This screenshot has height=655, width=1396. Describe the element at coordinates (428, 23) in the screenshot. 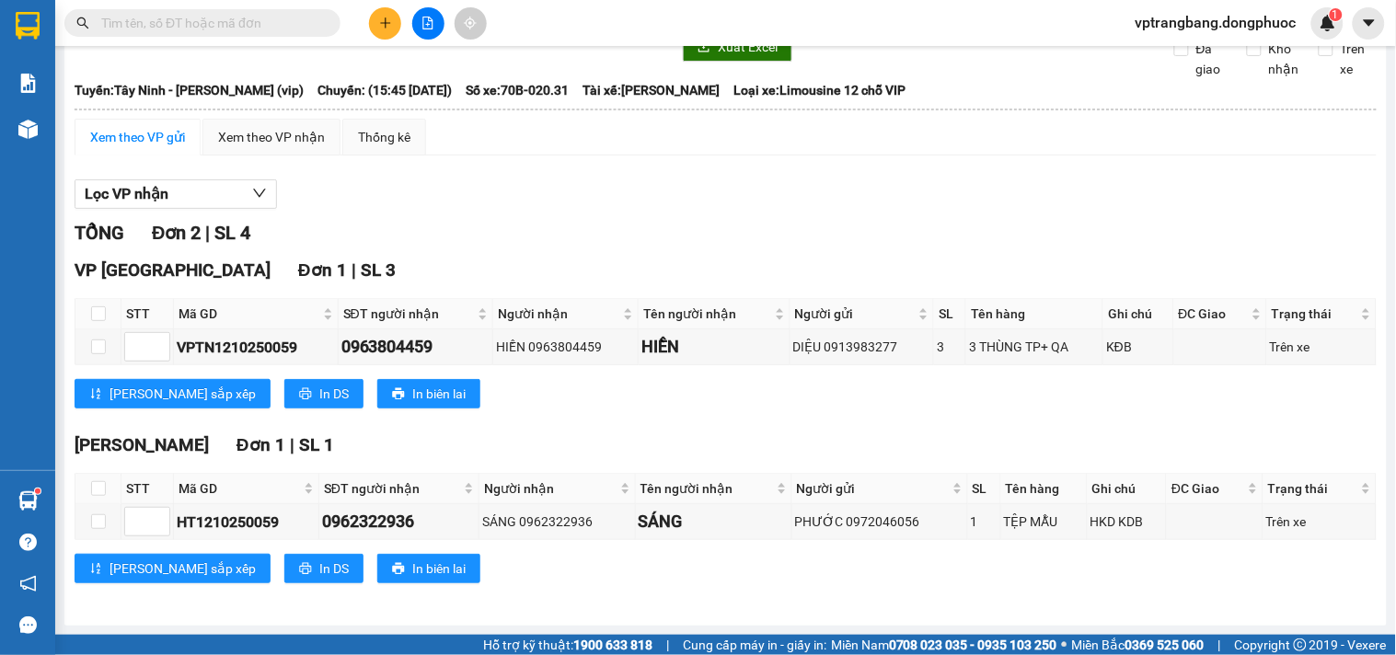

I see `span: file-add` at that location.